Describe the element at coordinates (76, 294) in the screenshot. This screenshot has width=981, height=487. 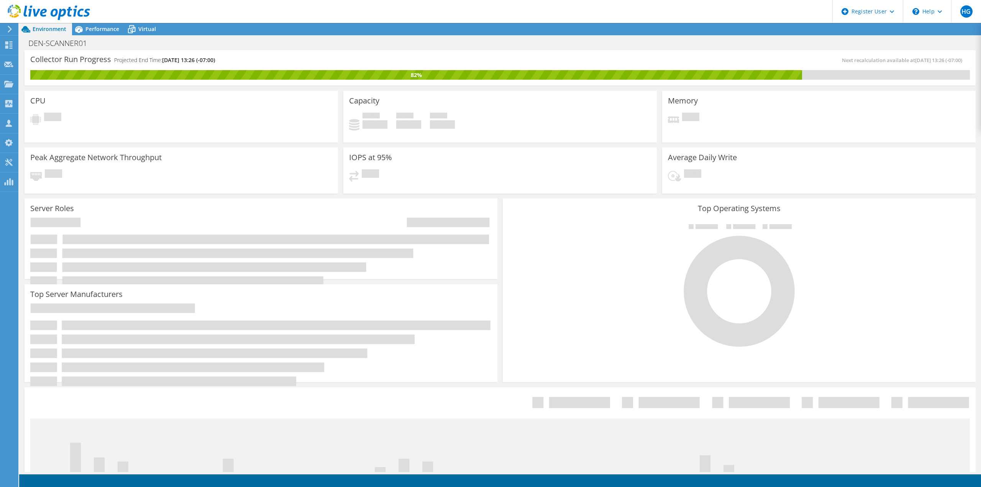
I see `h3: Top Server Manufacturers` at that location.